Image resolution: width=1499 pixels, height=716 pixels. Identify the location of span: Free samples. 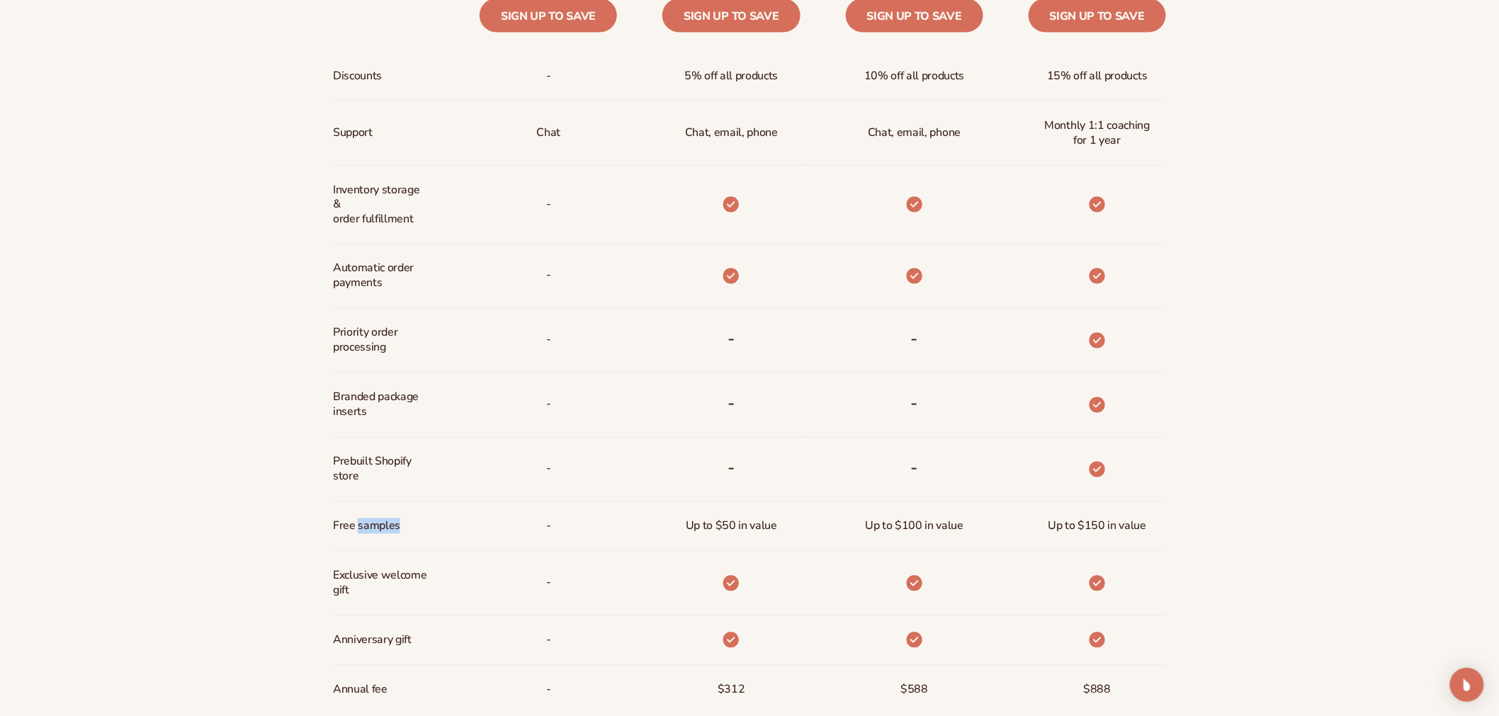
(366, 526).